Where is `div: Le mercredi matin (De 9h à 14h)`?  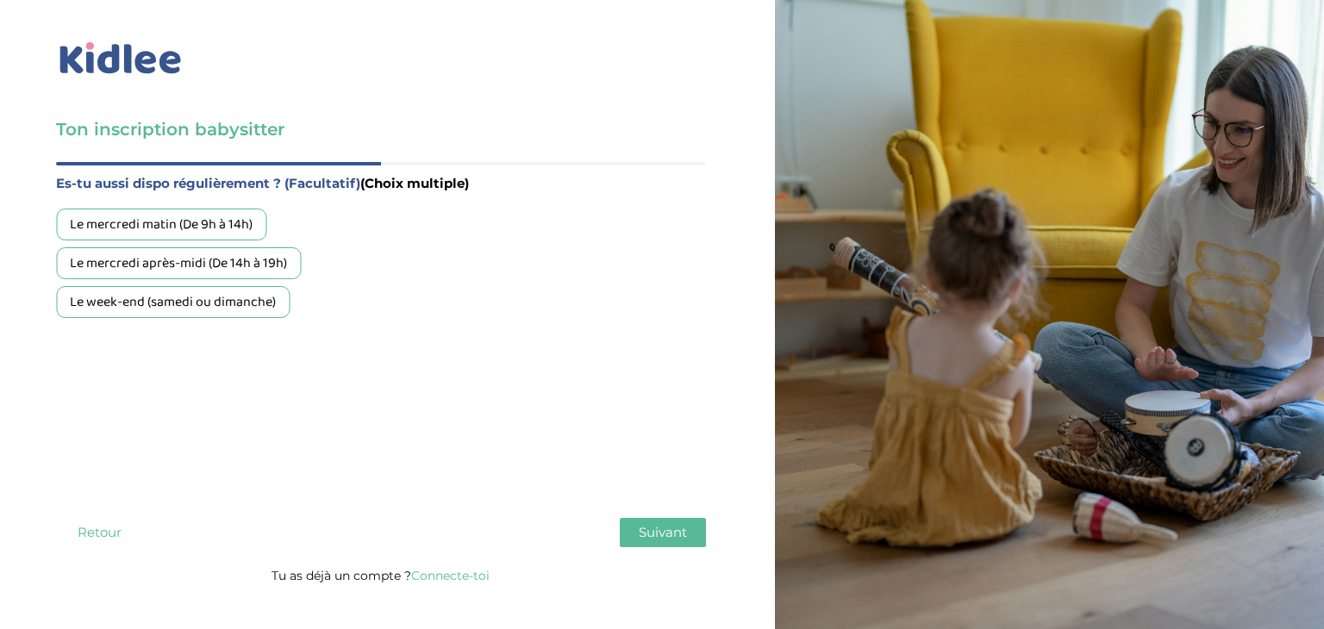
div: Le mercredi matin (De 9h à 14h) is located at coordinates (161, 224).